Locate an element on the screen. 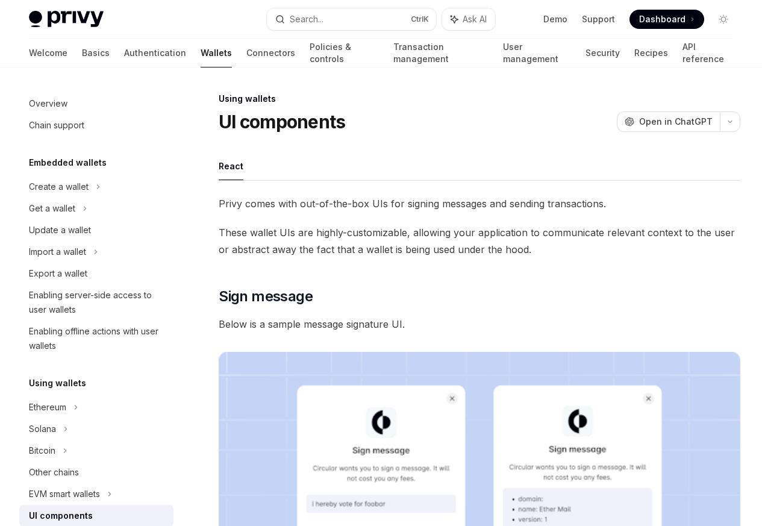 The width and height of the screenshot is (762, 526). span: Sign message is located at coordinates (266, 296).